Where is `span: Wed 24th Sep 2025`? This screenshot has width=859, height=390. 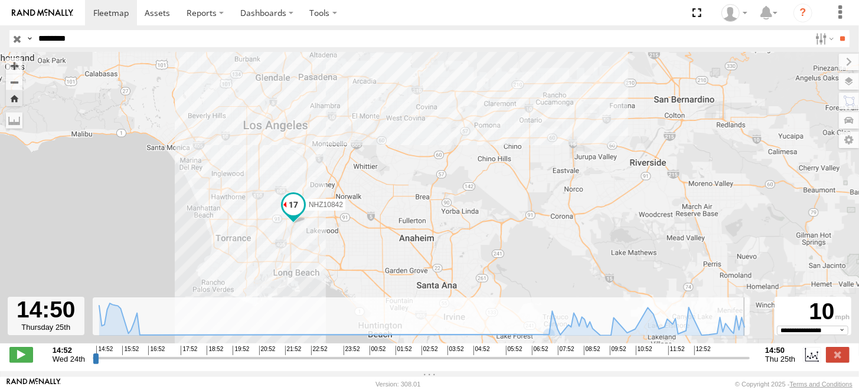
span: Wed 24th Sep 2025 is located at coordinates (68, 359).